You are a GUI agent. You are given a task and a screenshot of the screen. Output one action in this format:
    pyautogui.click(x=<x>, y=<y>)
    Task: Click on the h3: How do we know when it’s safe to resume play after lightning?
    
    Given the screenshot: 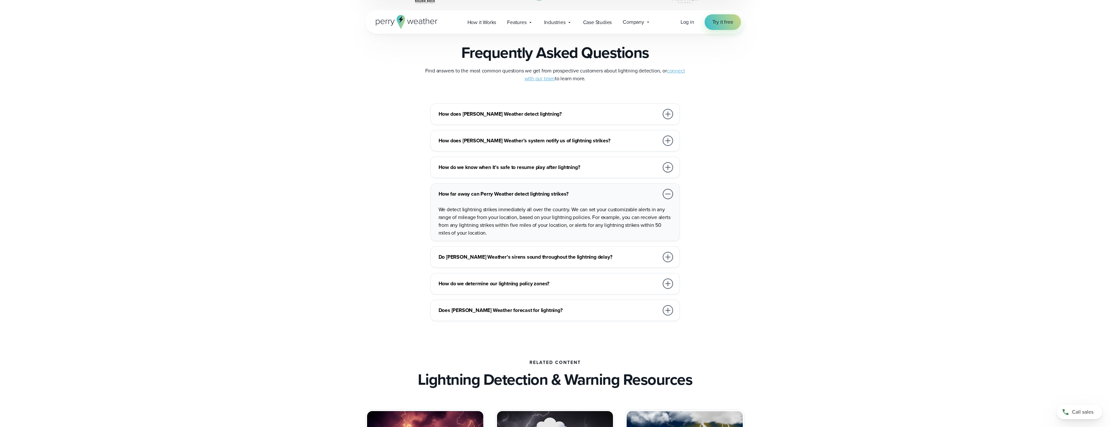 What is the action you would take?
    pyautogui.click(x=549, y=167)
    